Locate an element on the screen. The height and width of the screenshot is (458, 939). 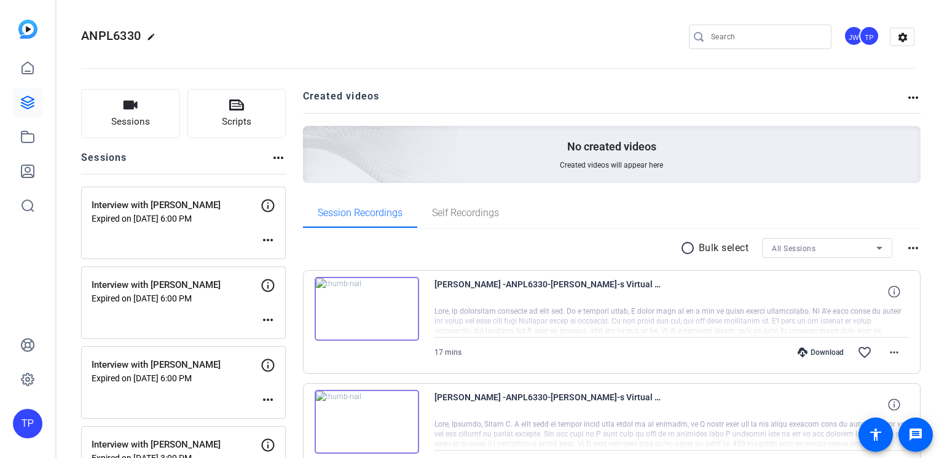
ngx-avatar: Justin Wilbur is located at coordinates (854, 36).